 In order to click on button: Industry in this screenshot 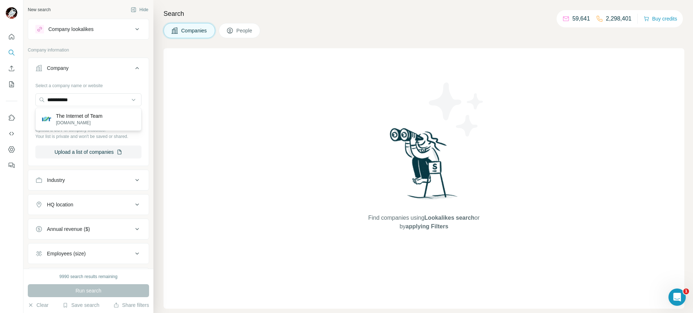, I will do `click(88, 180)`.